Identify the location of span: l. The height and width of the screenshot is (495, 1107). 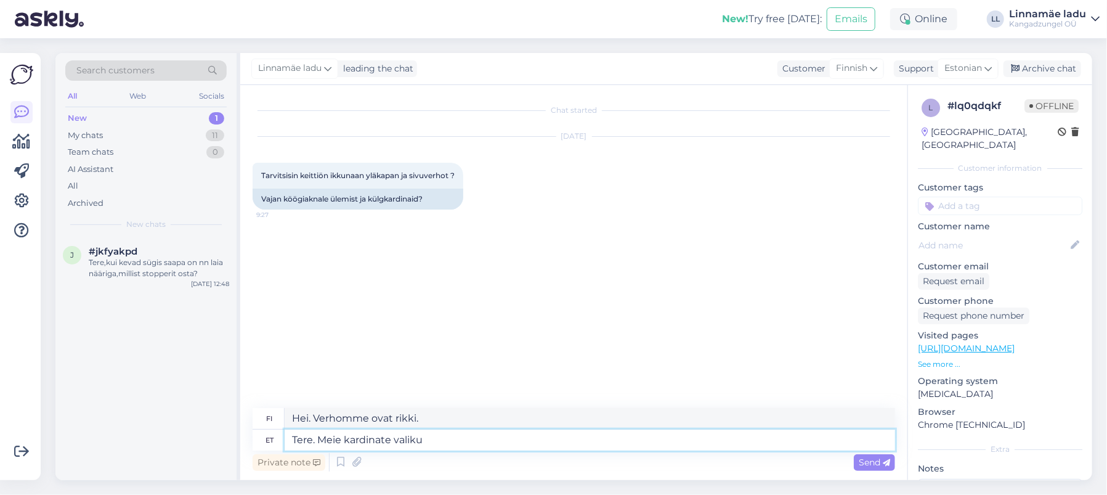
(931, 107).